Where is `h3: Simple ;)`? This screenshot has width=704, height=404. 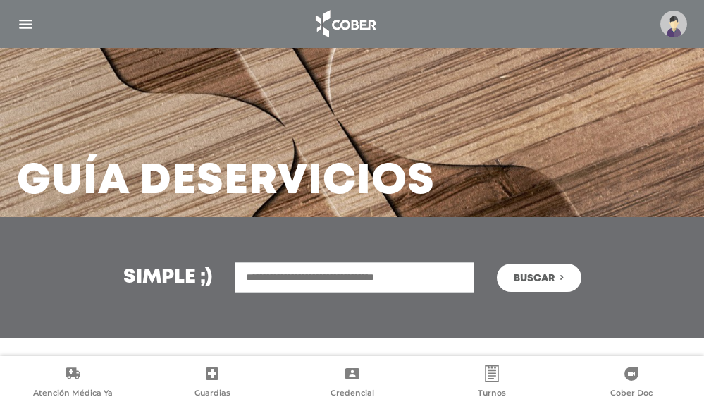 h3: Simple ;) is located at coordinates (168, 278).